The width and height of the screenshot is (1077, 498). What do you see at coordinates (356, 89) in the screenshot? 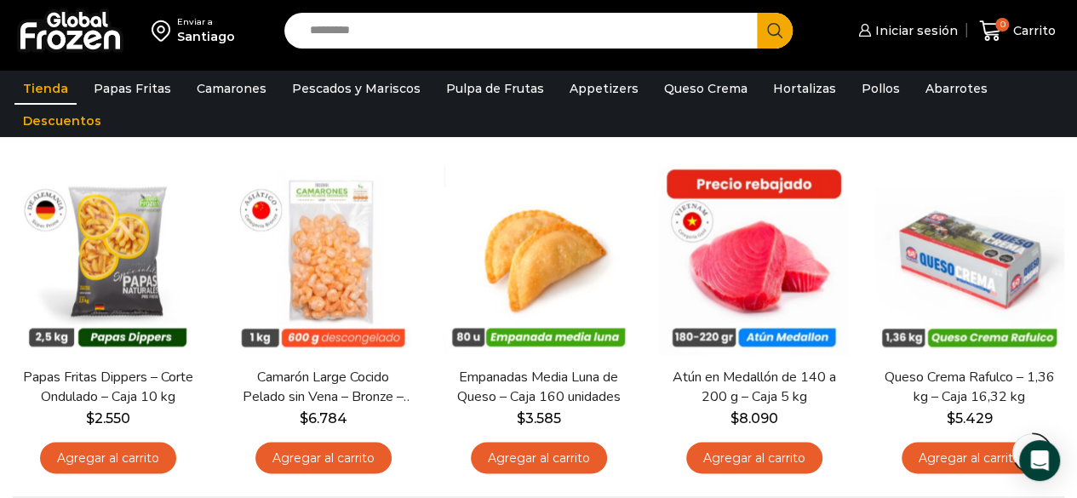
I see `a: Pescados y Mariscos` at bounding box center [356, 89].